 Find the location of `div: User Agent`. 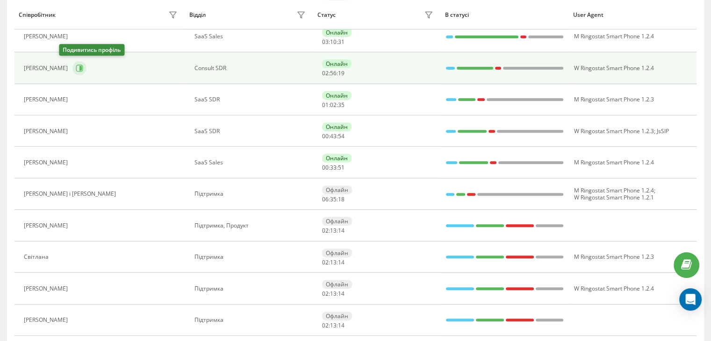

div: User Agent is located at coordinates (633, 15).